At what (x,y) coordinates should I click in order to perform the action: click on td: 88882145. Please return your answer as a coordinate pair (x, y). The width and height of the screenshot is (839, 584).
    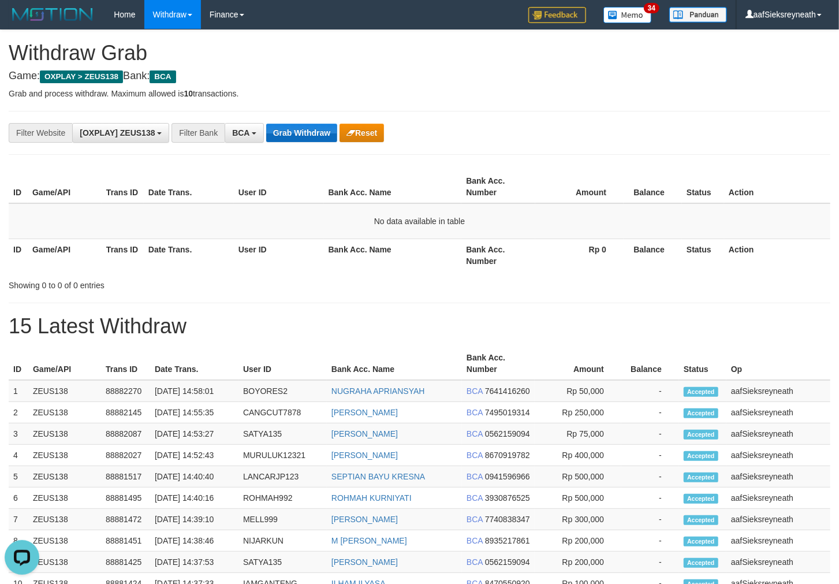
    Looking at the image, I should click on (125, 412).